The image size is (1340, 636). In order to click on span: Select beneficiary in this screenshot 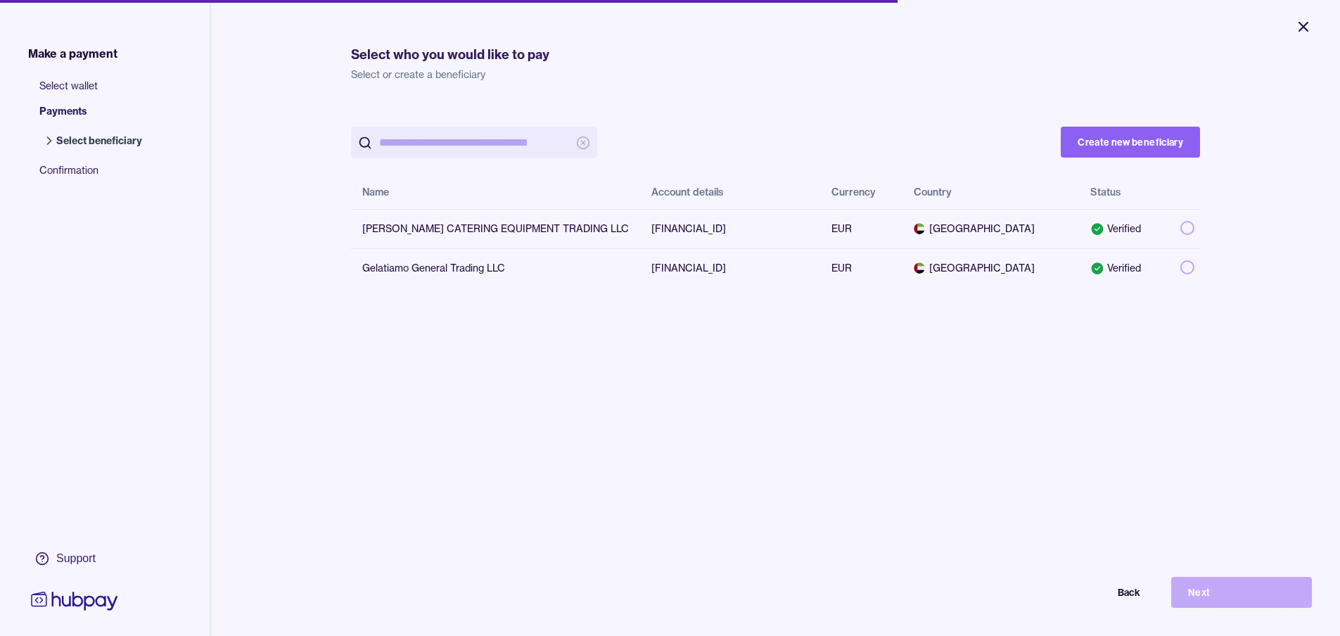, I will do `click(99, 141)`.